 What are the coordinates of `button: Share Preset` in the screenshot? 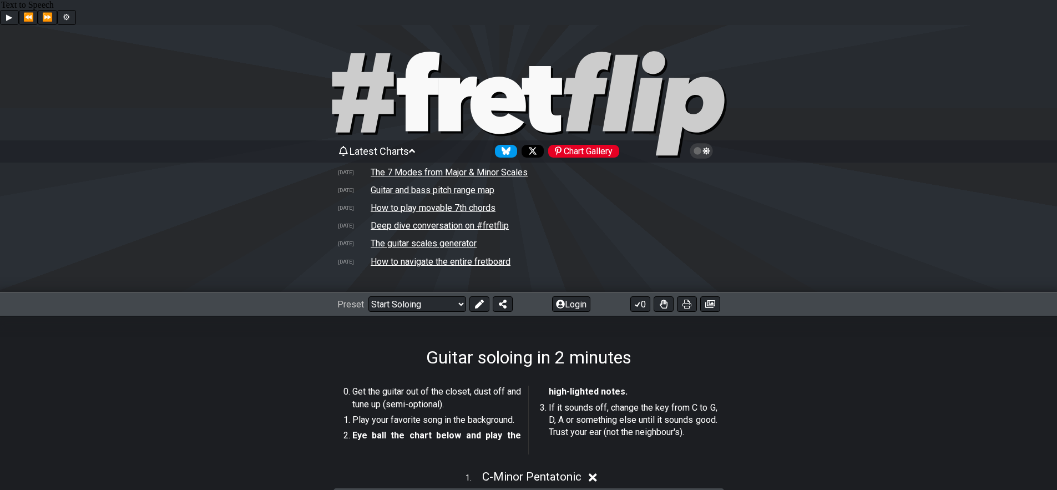 It's located at (503, 304).